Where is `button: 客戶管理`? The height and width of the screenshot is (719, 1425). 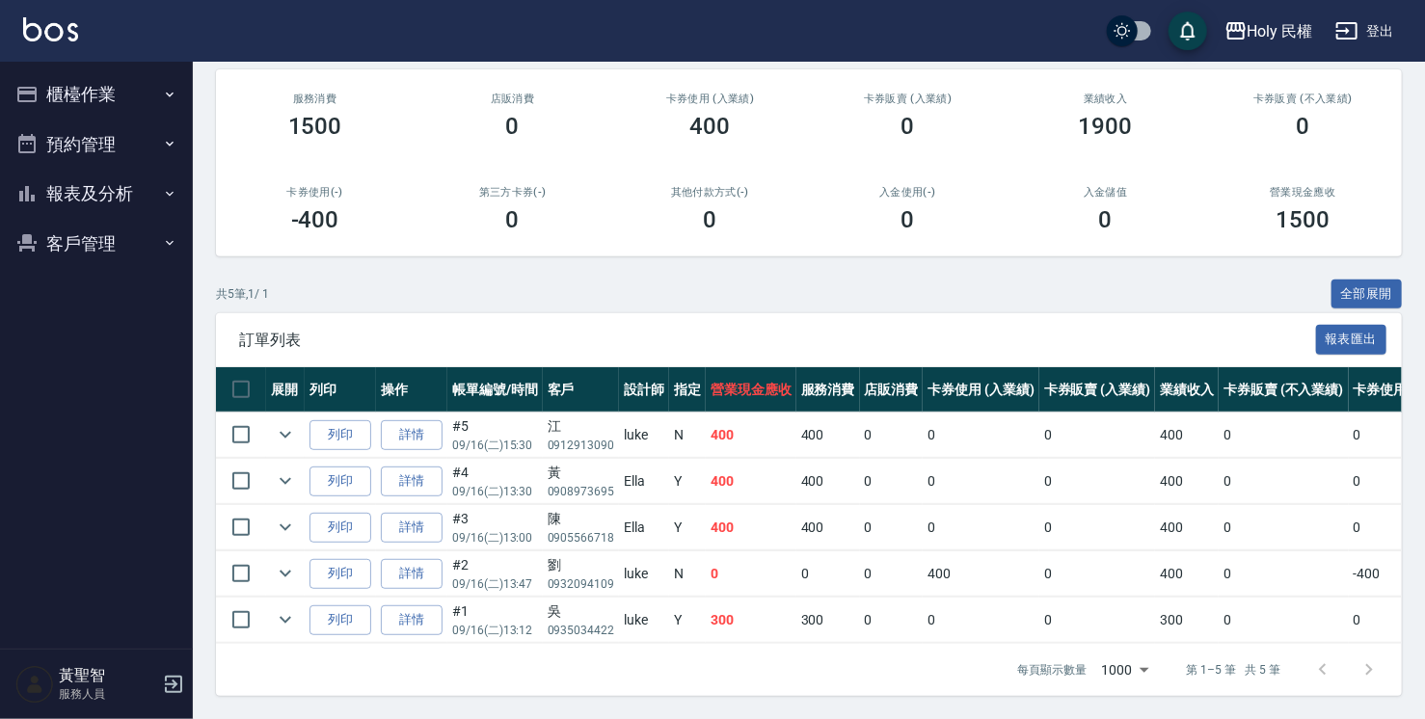
button: 客戶管理 is located at coordinates (96, 244).